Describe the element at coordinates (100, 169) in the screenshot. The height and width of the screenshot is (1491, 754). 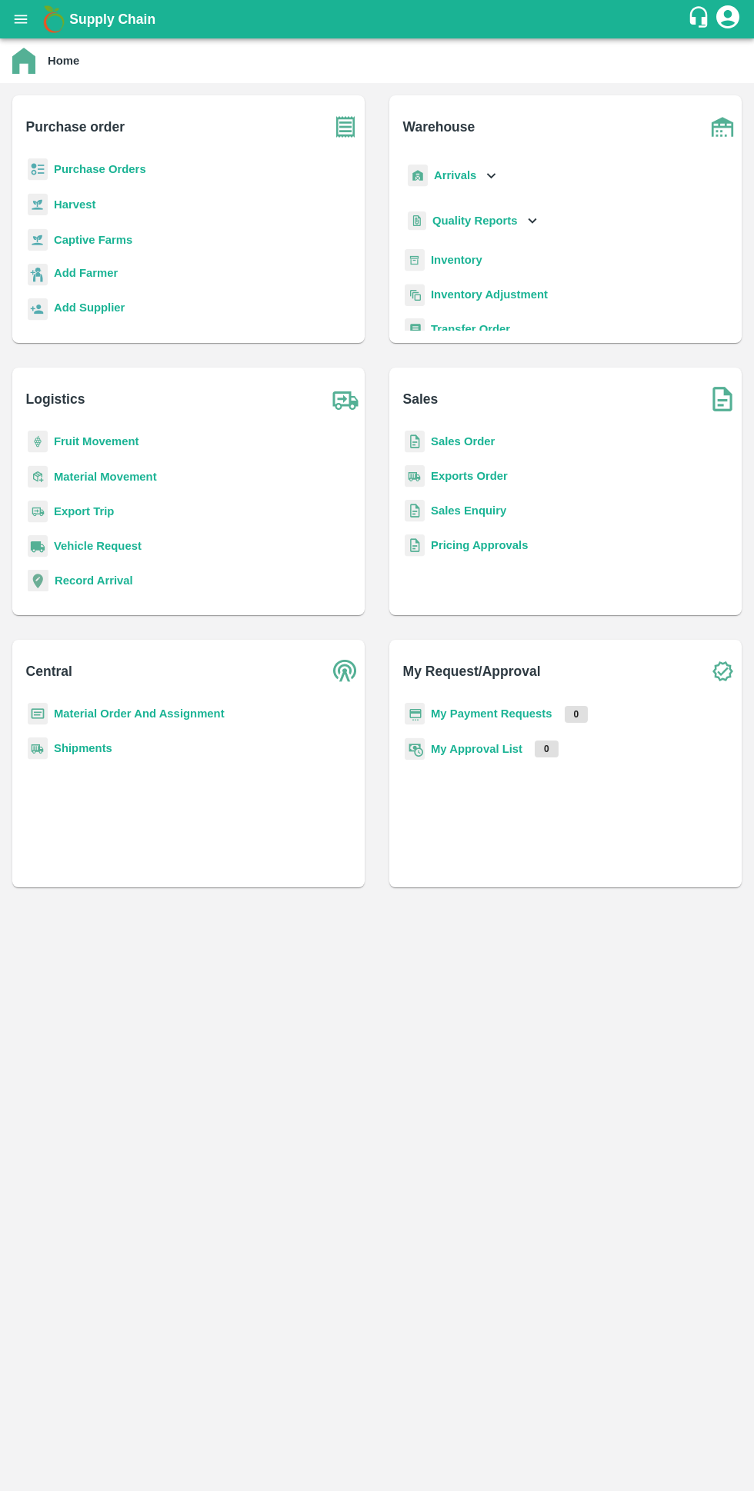
I see `b: Purchase Orders` at that location.